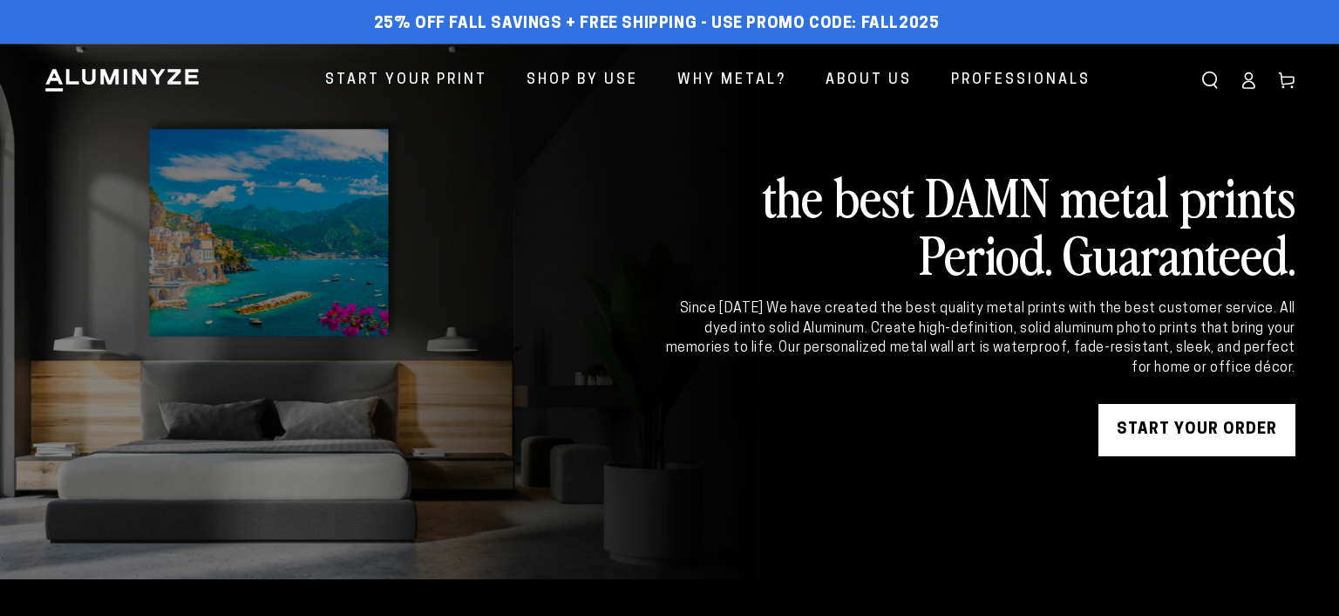 The width and height of the screenshot is (1339, 616). What do you see at coordinates (868, 80) in the screenshot?
I see `a: About Us` at bounding box center [868, 80].